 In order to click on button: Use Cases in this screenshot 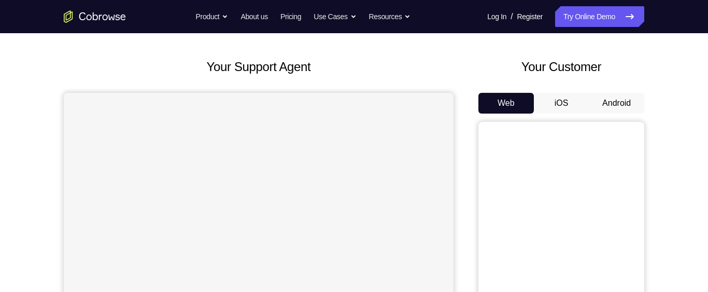, I will do `click(335, 17)`.